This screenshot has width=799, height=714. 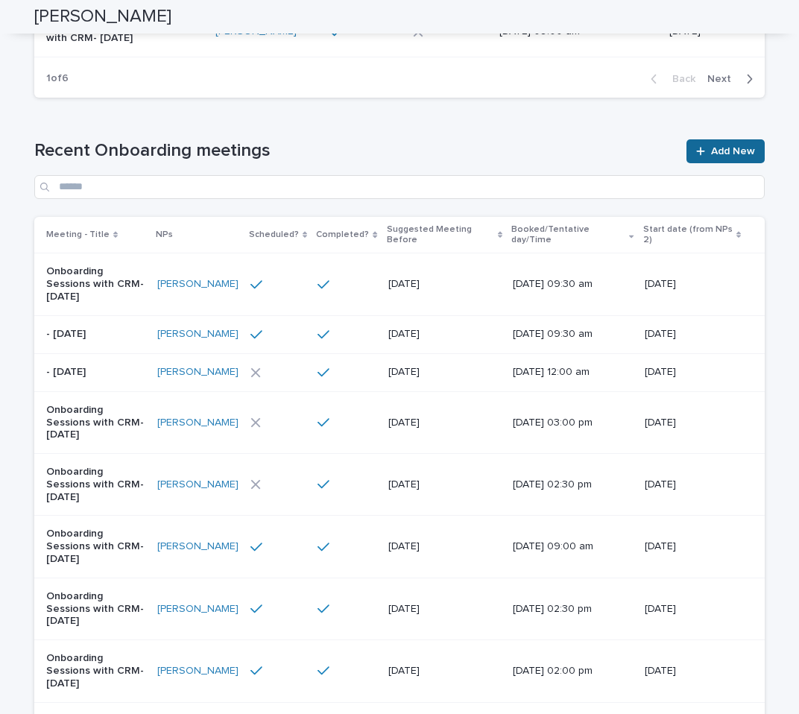 What do you see at coordinates (732, 79) in the screenshot?
I see `button: Next` at bounding box center [732, 79].